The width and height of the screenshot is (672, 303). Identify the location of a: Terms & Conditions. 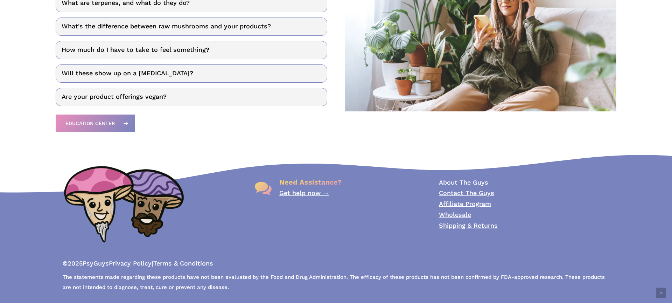
(183, 263).